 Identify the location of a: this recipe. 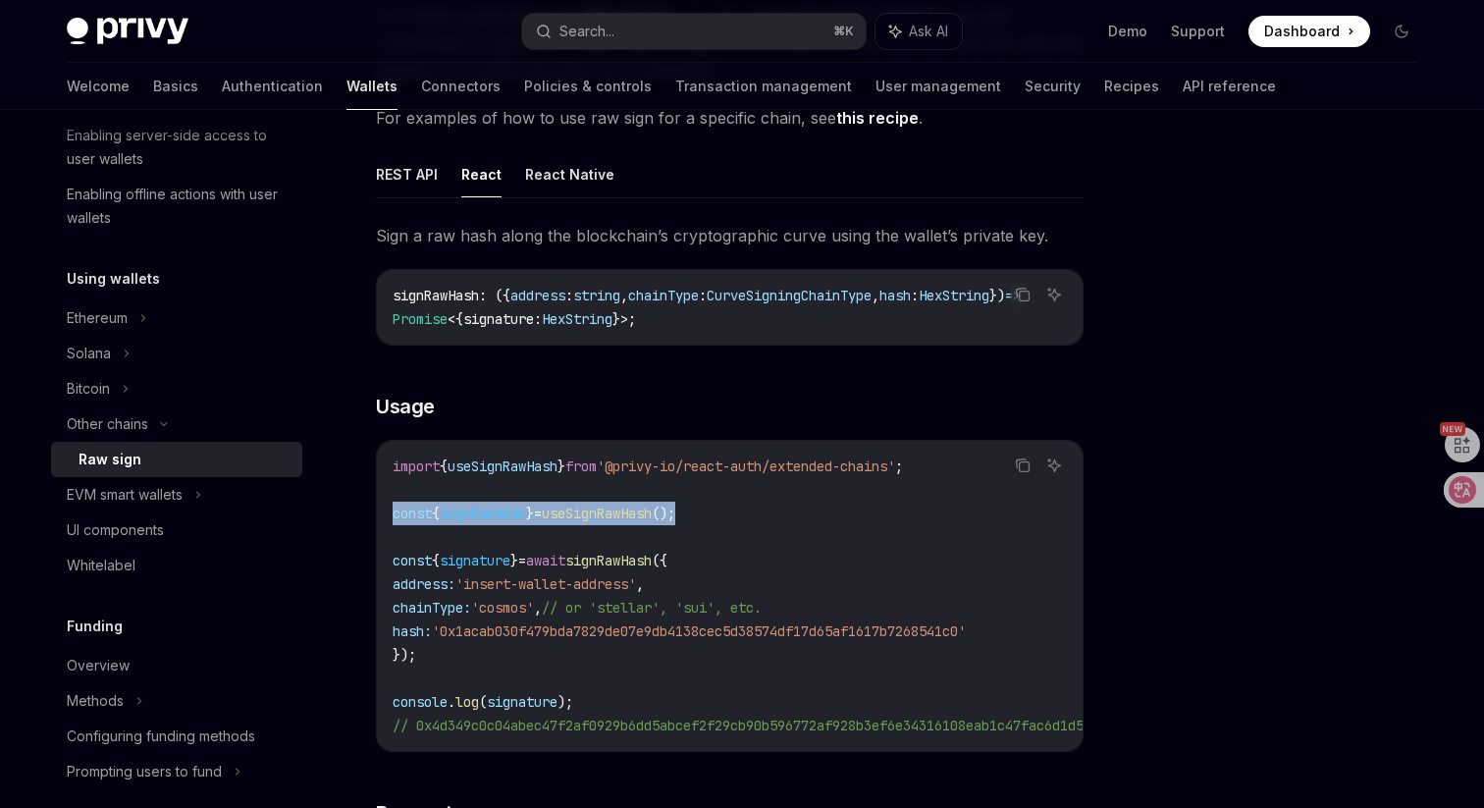
(877, 118).